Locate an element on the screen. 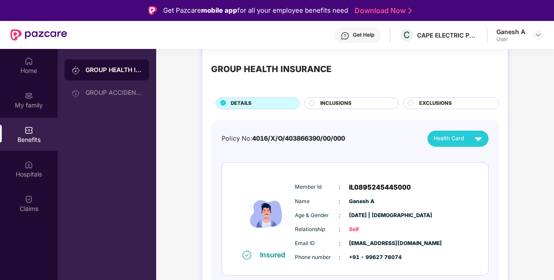 The height and width of the screenshot is (280, 554). img: icon is located at coordinates (266, 213).